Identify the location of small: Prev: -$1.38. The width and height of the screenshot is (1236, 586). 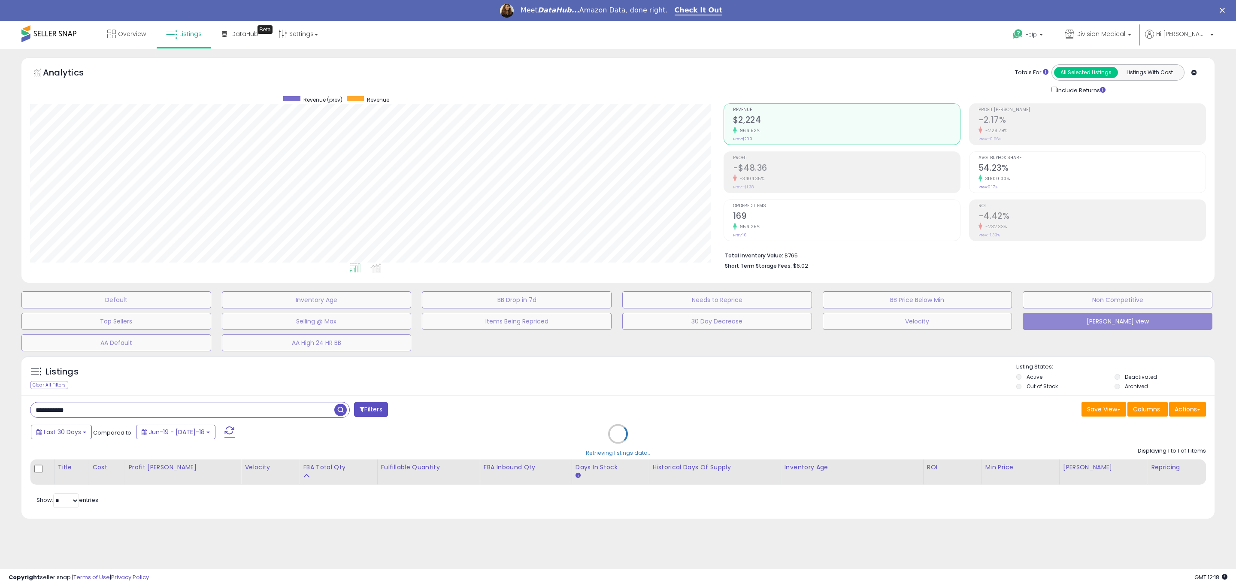
(743, 187).